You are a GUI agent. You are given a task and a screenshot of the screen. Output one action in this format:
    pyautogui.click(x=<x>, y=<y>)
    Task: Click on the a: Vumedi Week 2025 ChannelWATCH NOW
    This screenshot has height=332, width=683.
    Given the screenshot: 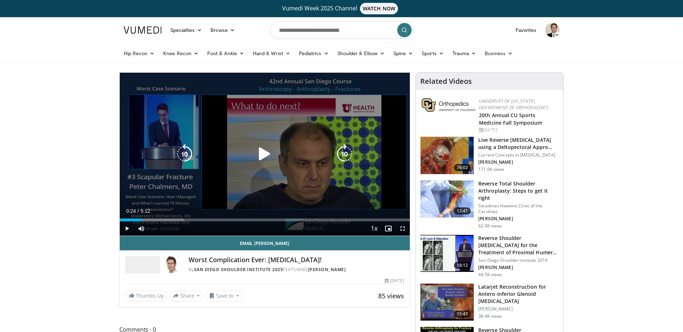 What is the action you would take?
    pyautogui.click(x=342, y=9)
    